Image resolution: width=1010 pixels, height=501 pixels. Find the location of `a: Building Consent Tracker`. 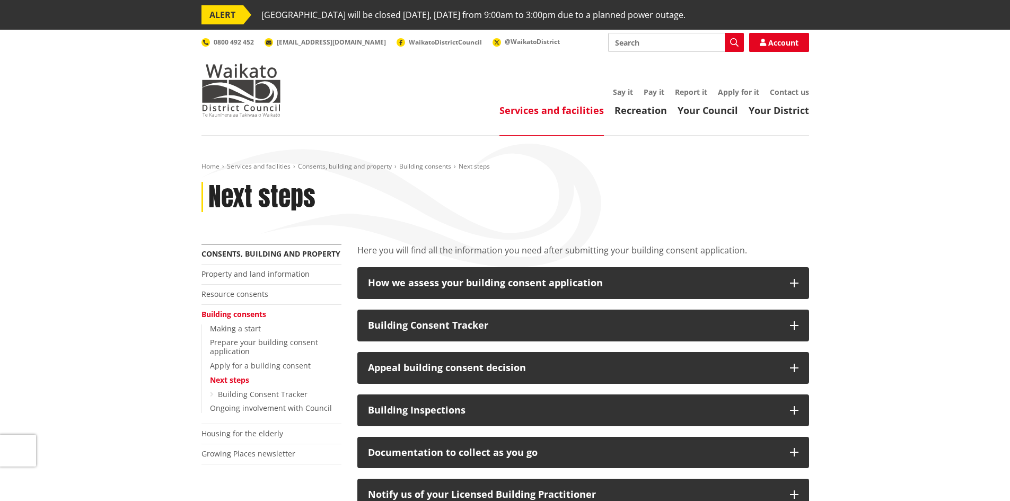

a: Building Consent Tracker is located at coordinates (263, 394).